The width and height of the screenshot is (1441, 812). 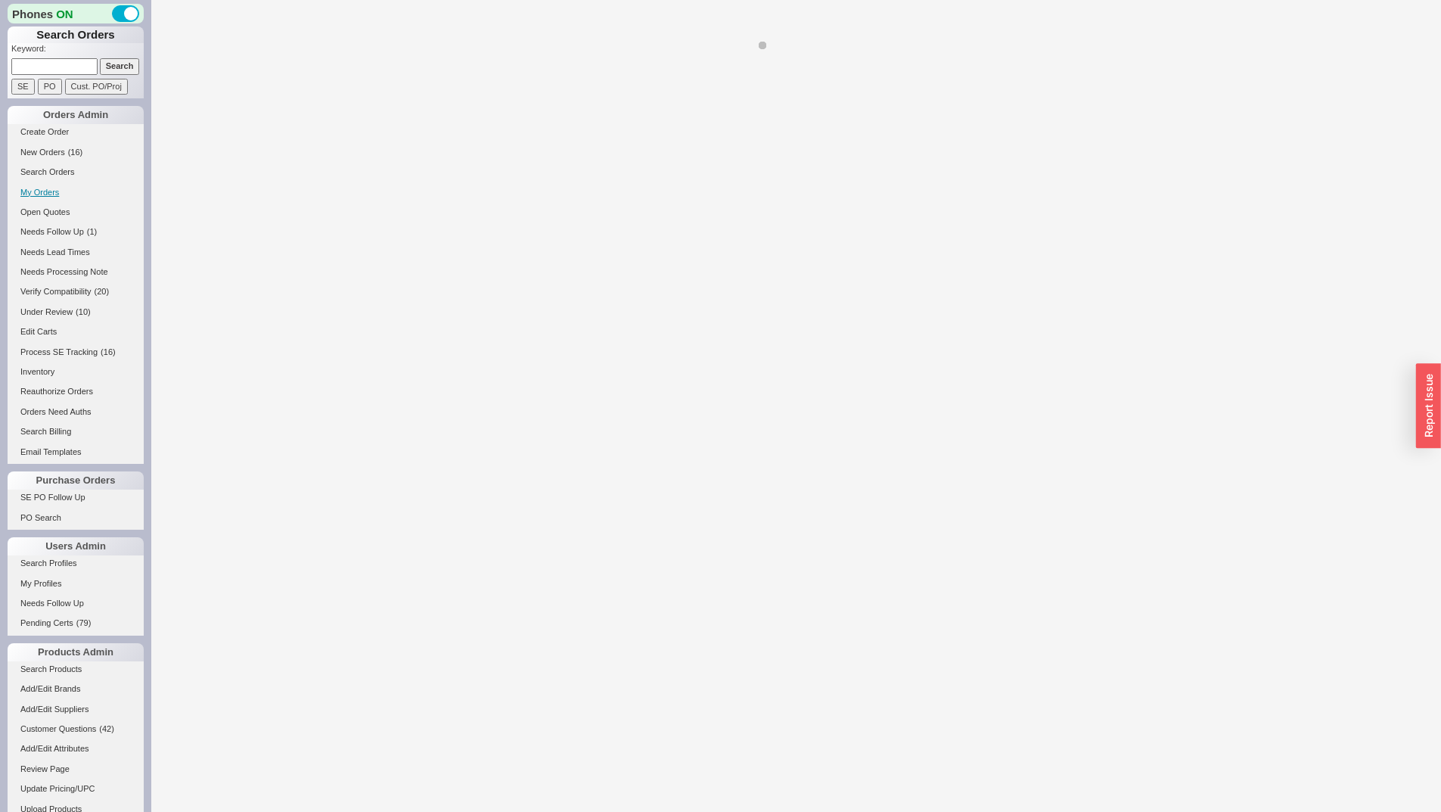 What do you see at coordinates (76, 312) in the screenshot?
I see `a: Under Review(10)` at bounding box center [76, 312].